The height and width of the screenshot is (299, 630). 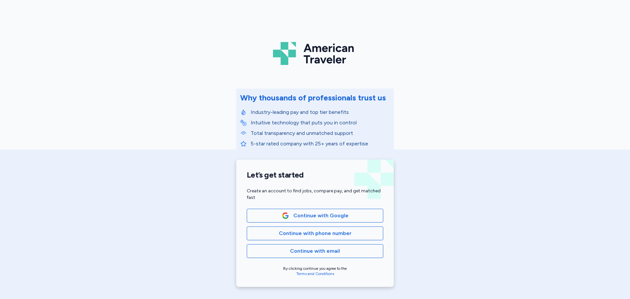 I want to click on div: By clicking continue you agree to the, so click(x=315, y=271).